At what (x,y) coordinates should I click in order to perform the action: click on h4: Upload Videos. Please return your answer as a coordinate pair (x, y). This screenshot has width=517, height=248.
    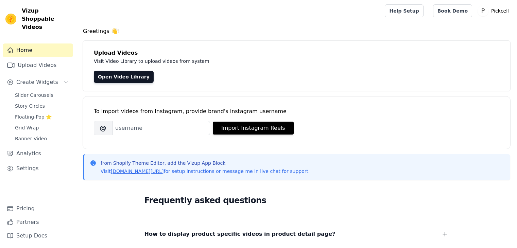
    Looking at the image, I should click on (296, 53).